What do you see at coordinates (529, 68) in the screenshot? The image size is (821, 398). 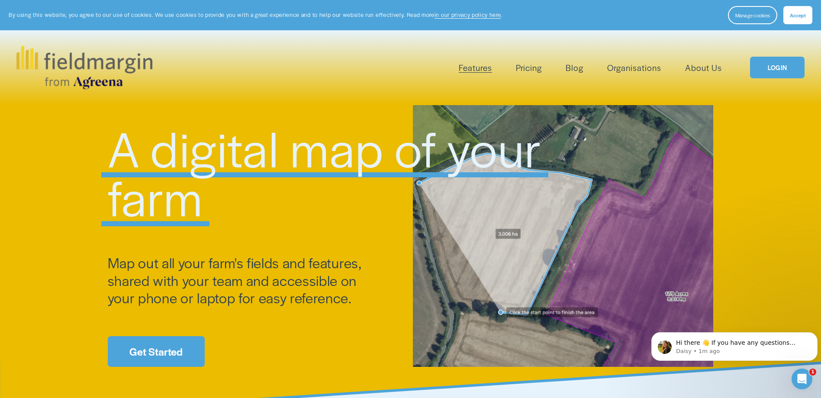 I see `a: Pricing` at bounding box center [529, 68].